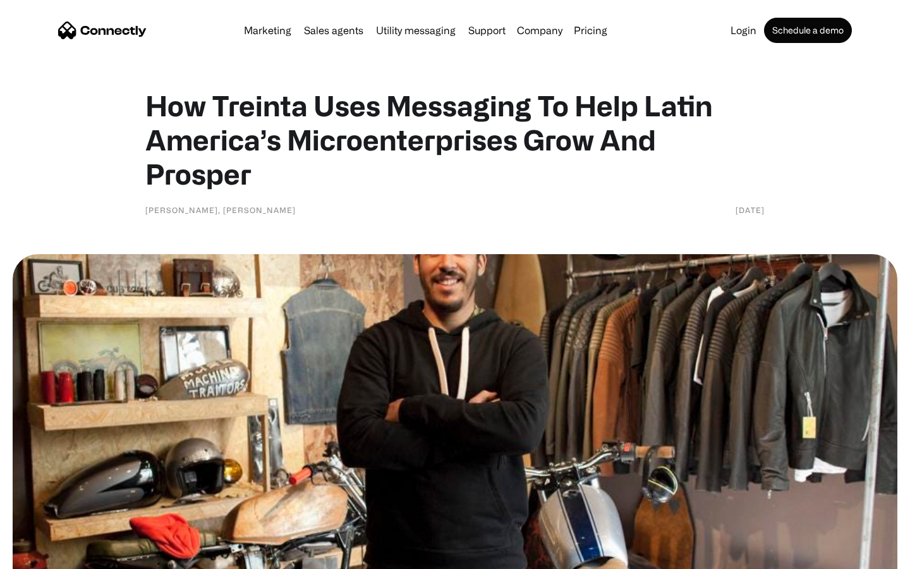 The image size is (910, 569). What do you see at coordinates (334, 30) in the screenshot?
I see `a: Sales agents` at bounding box center [334, 30].